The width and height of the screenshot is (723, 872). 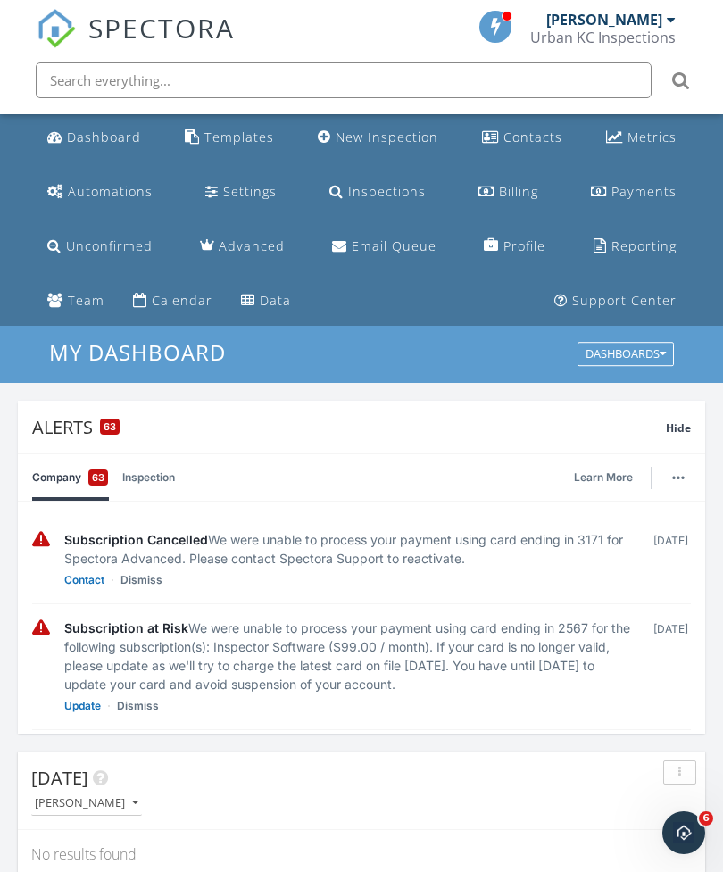 I want to click on a: Learn More, so click(x=608, y=477).